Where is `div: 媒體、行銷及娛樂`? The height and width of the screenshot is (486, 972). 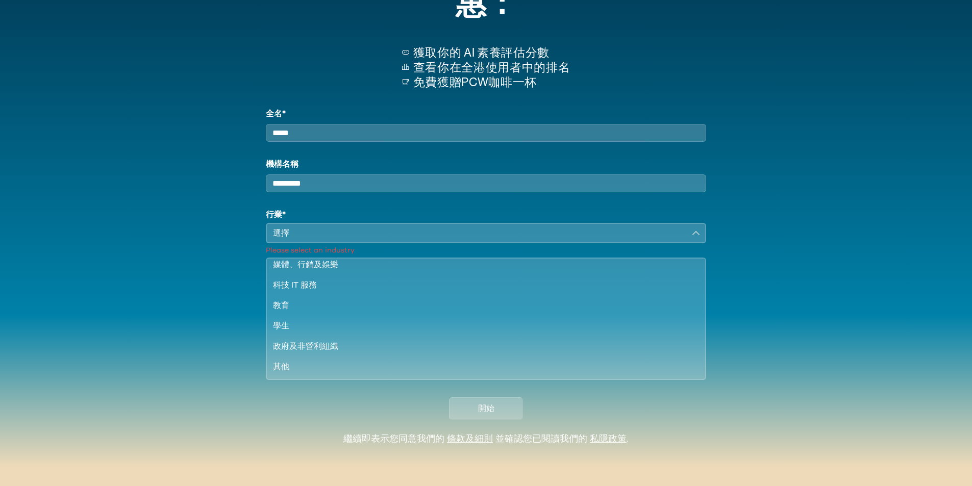 div: 媒體、行銷及娛樂 is located at coordinates (480, 265).